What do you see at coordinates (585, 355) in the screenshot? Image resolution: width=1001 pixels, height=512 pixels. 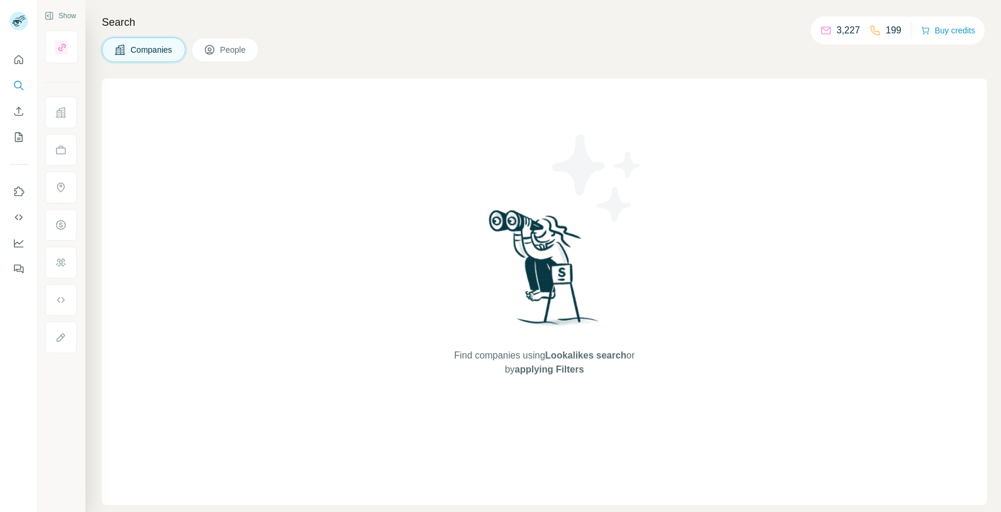 I see `span: Lookalikes search` at bounding box center [585, 355].